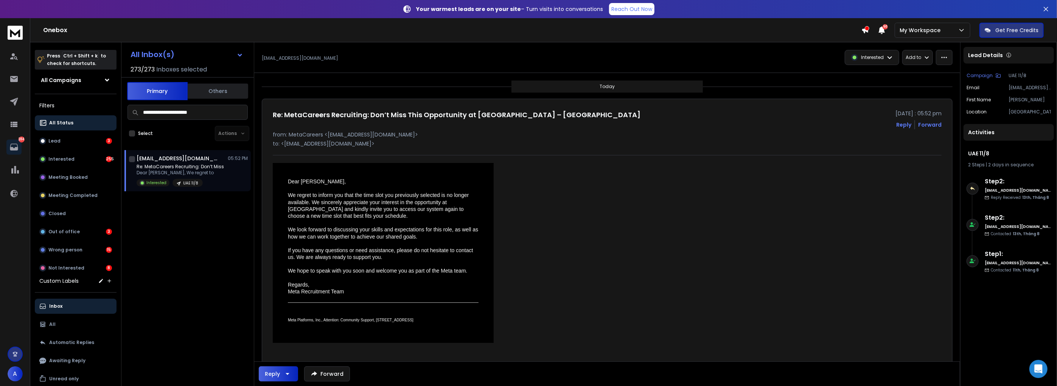  Describe the element at coordinates (180, 167) in the screenshot. I see `p: Re: MetaCareers Recruiting: Don’t Miss` at that location.